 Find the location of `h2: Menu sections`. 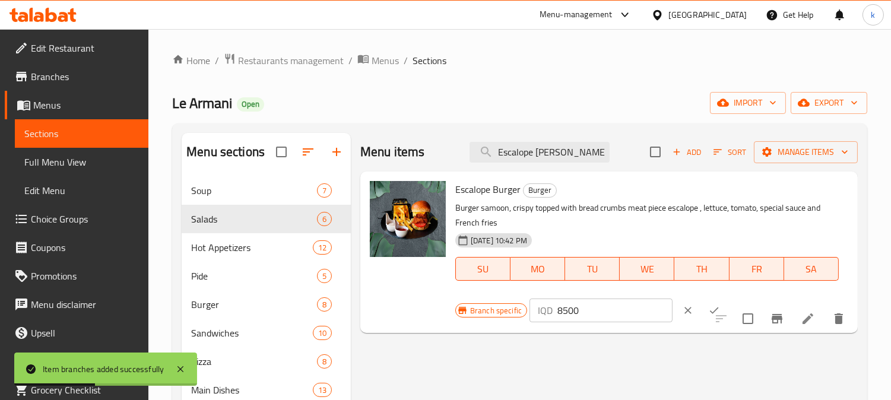

h2: Menu sections is located at coordinates (226, 152).